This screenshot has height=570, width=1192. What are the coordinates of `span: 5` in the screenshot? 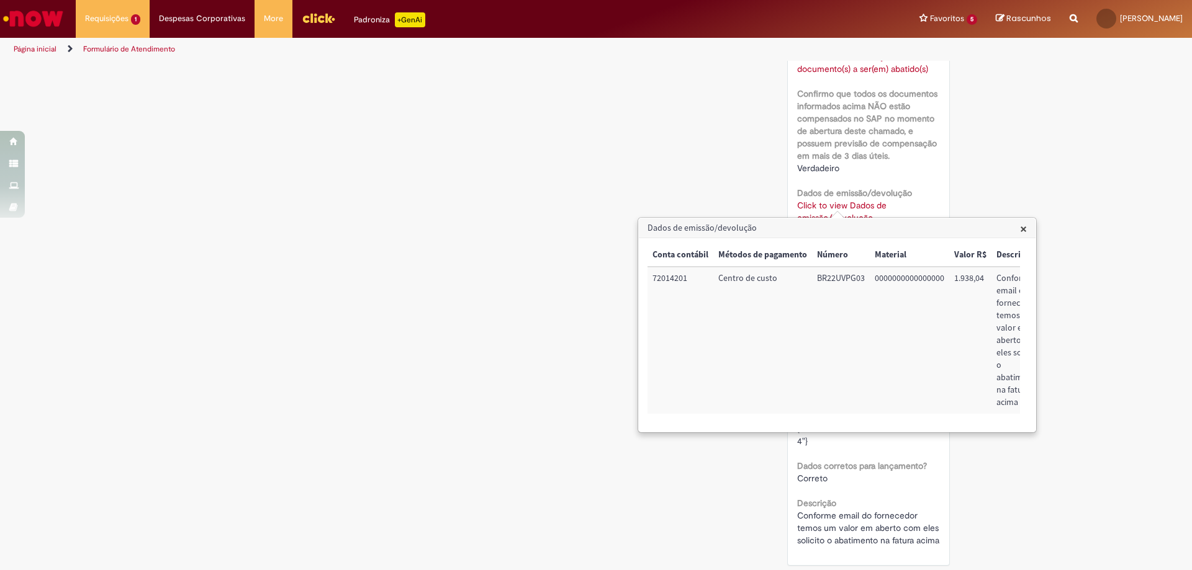 It's located at (972, 19).